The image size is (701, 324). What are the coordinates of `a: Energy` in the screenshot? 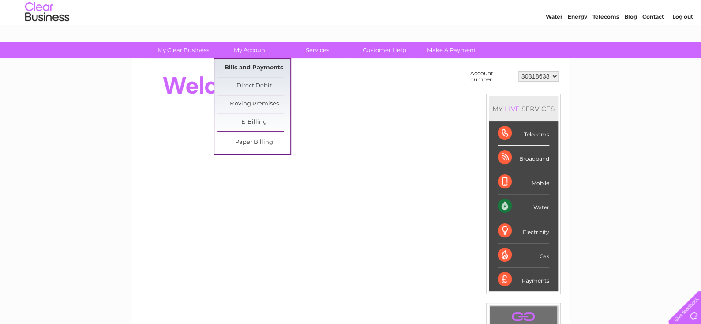 It's located at (578, 41).